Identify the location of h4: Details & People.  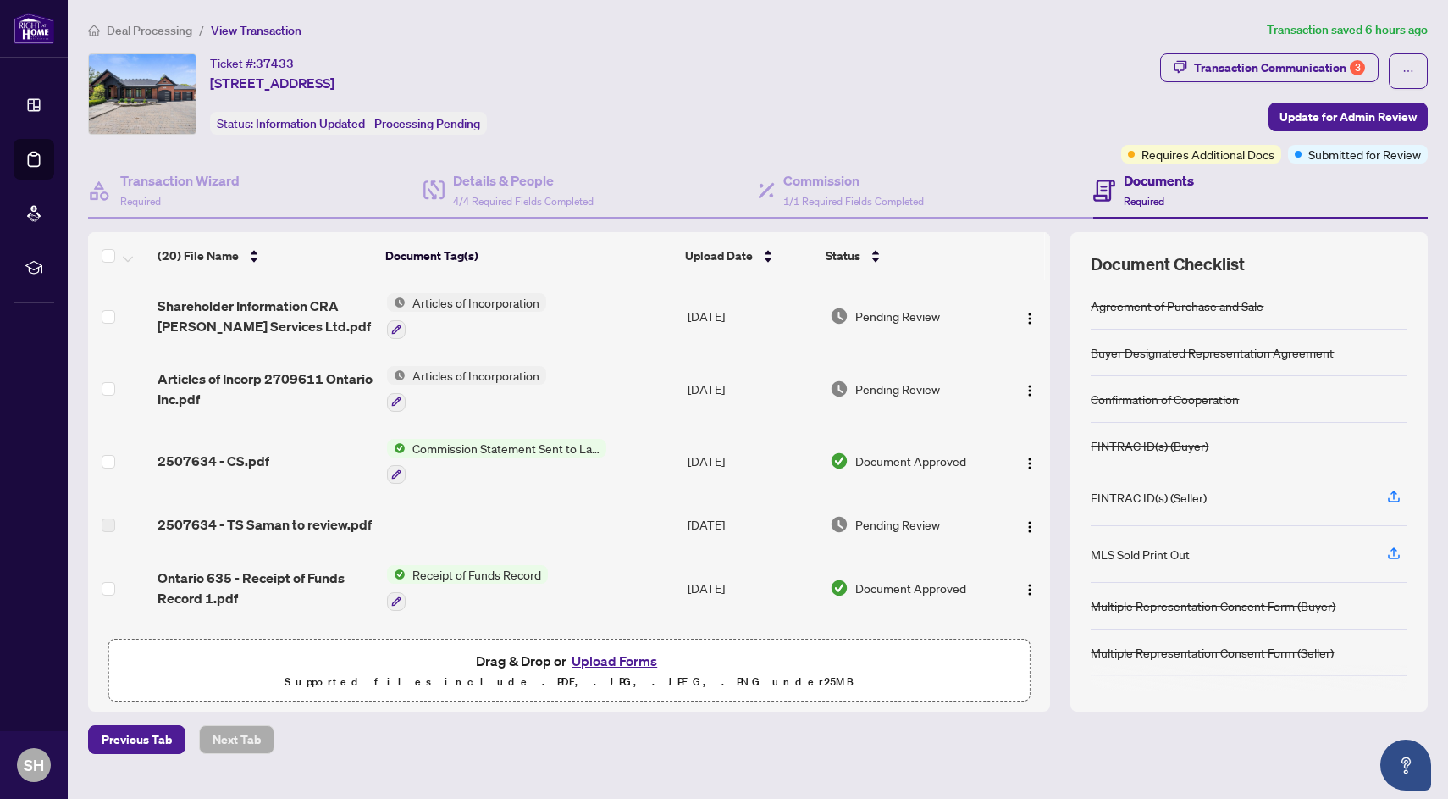
(523, 180).